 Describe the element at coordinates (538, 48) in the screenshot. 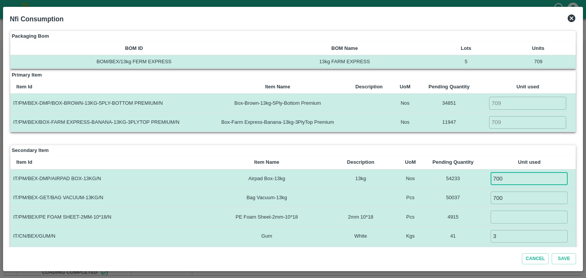

I see `b: Units` at that location.